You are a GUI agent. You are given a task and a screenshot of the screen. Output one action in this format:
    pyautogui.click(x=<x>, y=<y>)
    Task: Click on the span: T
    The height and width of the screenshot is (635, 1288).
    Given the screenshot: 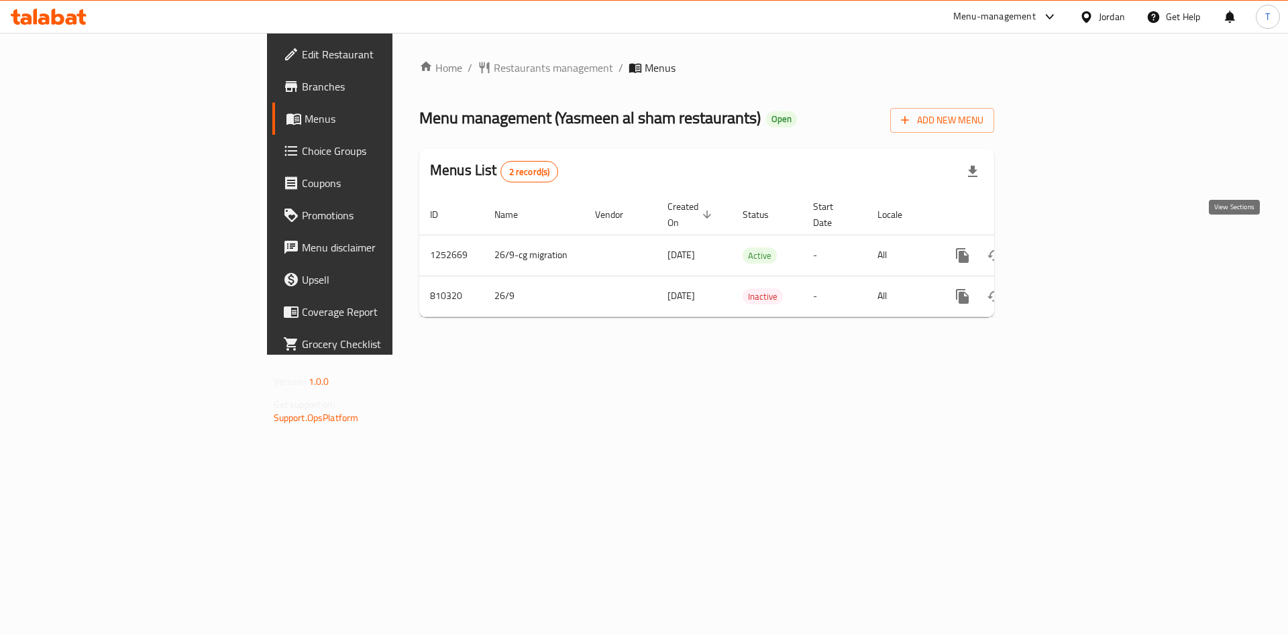 What is the action you would take?
    pyautogui.click(x=1267, y=17)
    